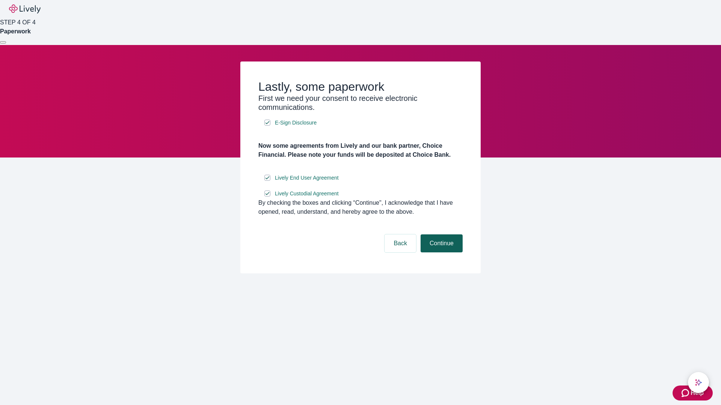 This screenshot has height=405, width=721. Describe the element at coordinates (307, 194) in the screenshot. I see `span: Lively Custodial Agreement` at that location.